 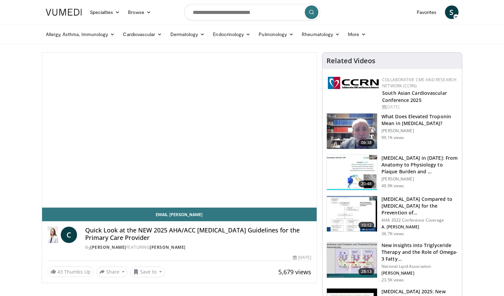 What do you see at coordinates (419, 252) in the screenshot?
I see `h3: New Insights into Triglyceride Therapy and the Role of Omega-3 Fatty…` at bounding box center [419, 252].